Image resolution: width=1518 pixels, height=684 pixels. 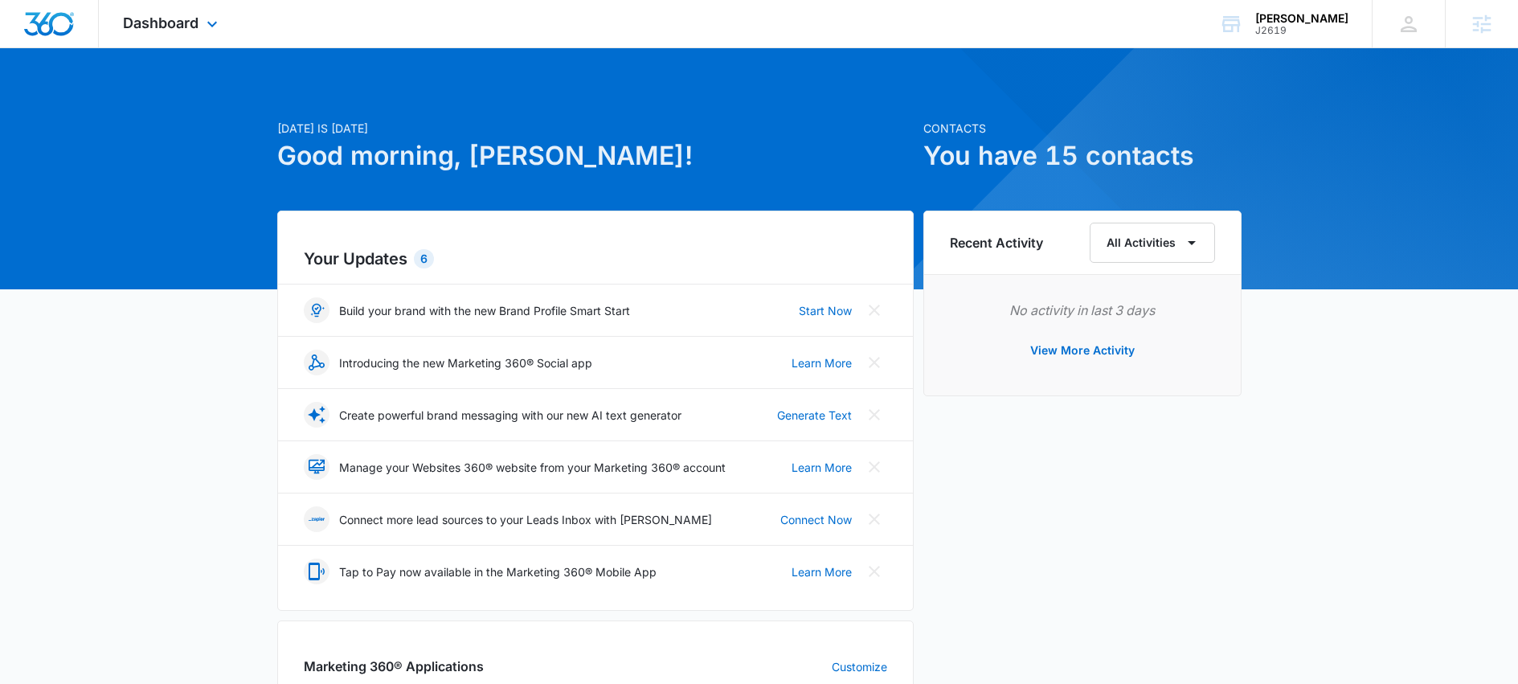 I want to click on div: 6, so click(x=424, y=259).